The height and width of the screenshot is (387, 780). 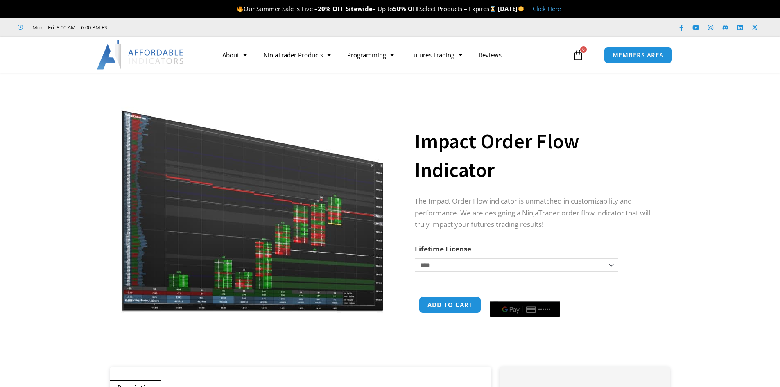 I want to click on a: NinjaTrader Products, so click(x=297, y=55).